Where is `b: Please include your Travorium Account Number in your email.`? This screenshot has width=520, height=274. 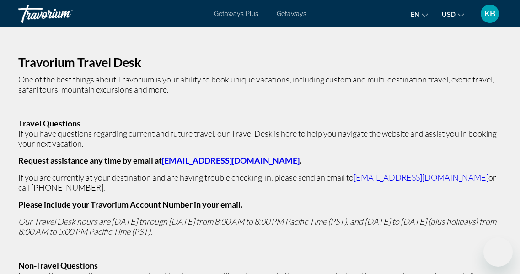 b: Please include your Travorium Account Number in your email. is located at coordinates (130, 204).